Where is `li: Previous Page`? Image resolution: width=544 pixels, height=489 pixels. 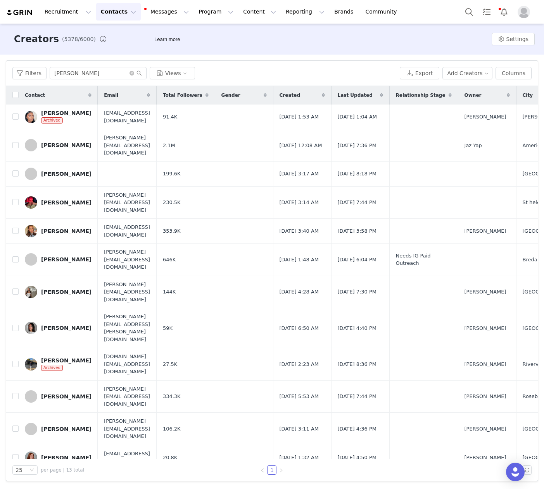
li: Previous Page is located at coordinates (262, 470).